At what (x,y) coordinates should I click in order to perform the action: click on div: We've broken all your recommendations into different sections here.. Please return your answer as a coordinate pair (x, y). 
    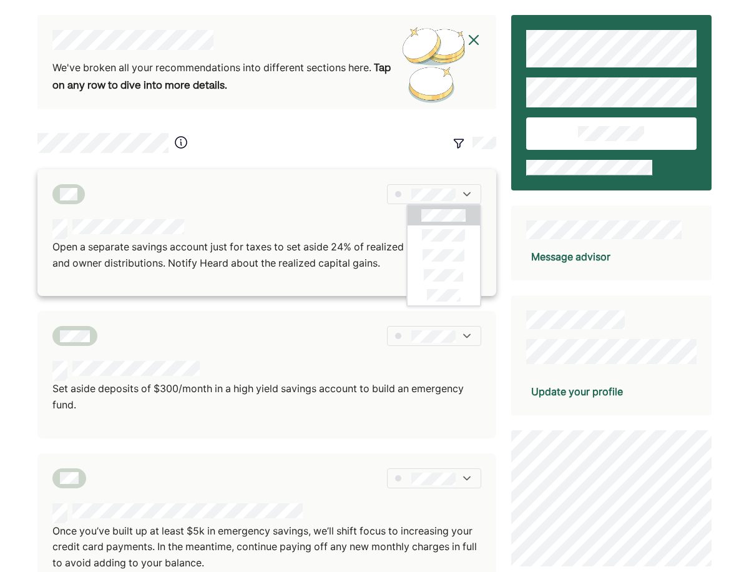
    Looking at the image, I should click on (224, 77).